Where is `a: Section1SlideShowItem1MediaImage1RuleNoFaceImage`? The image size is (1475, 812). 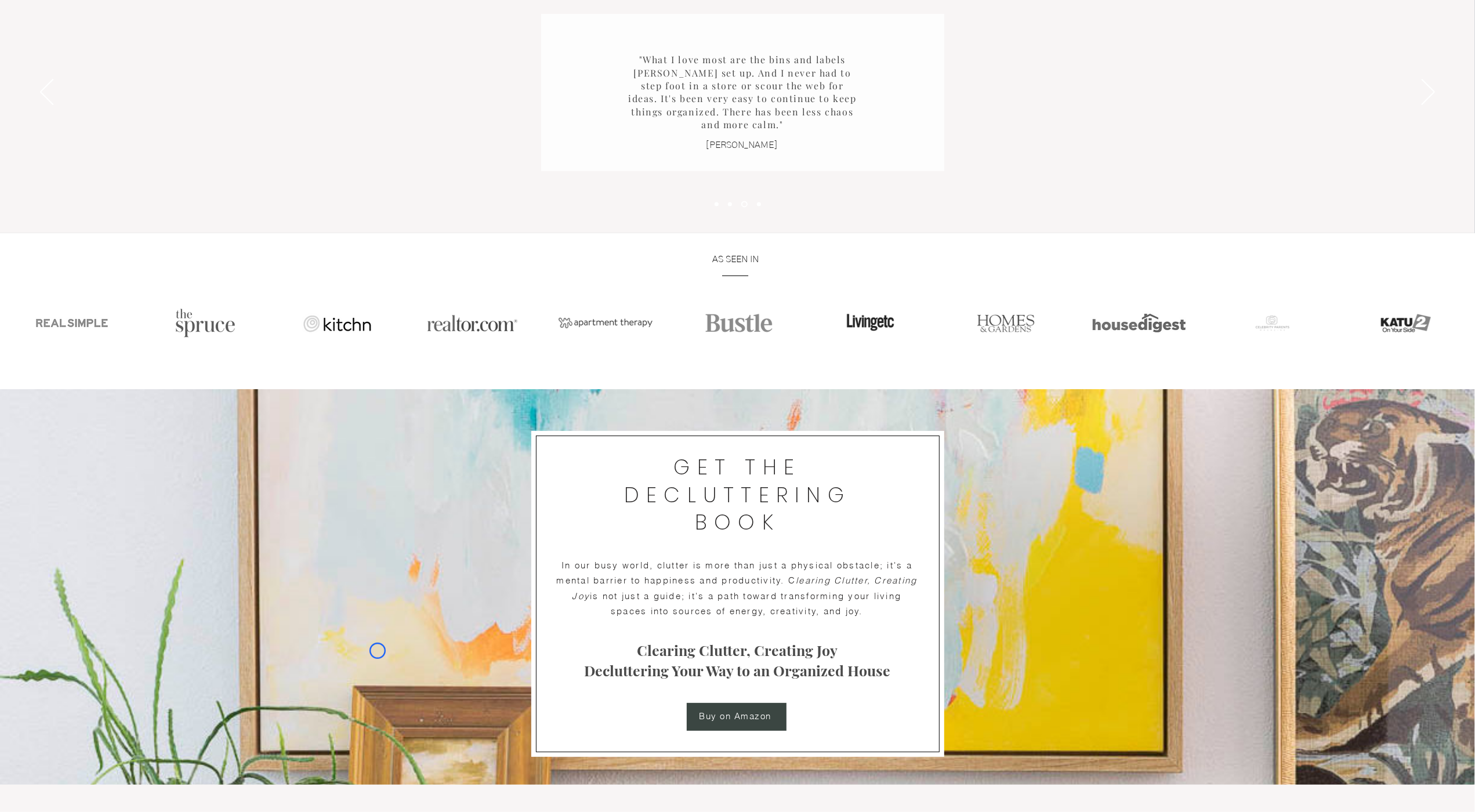
a: Section1SlideShowItem1MediaImage1RuleNoFaceImage is located at coordinates (716, 204).